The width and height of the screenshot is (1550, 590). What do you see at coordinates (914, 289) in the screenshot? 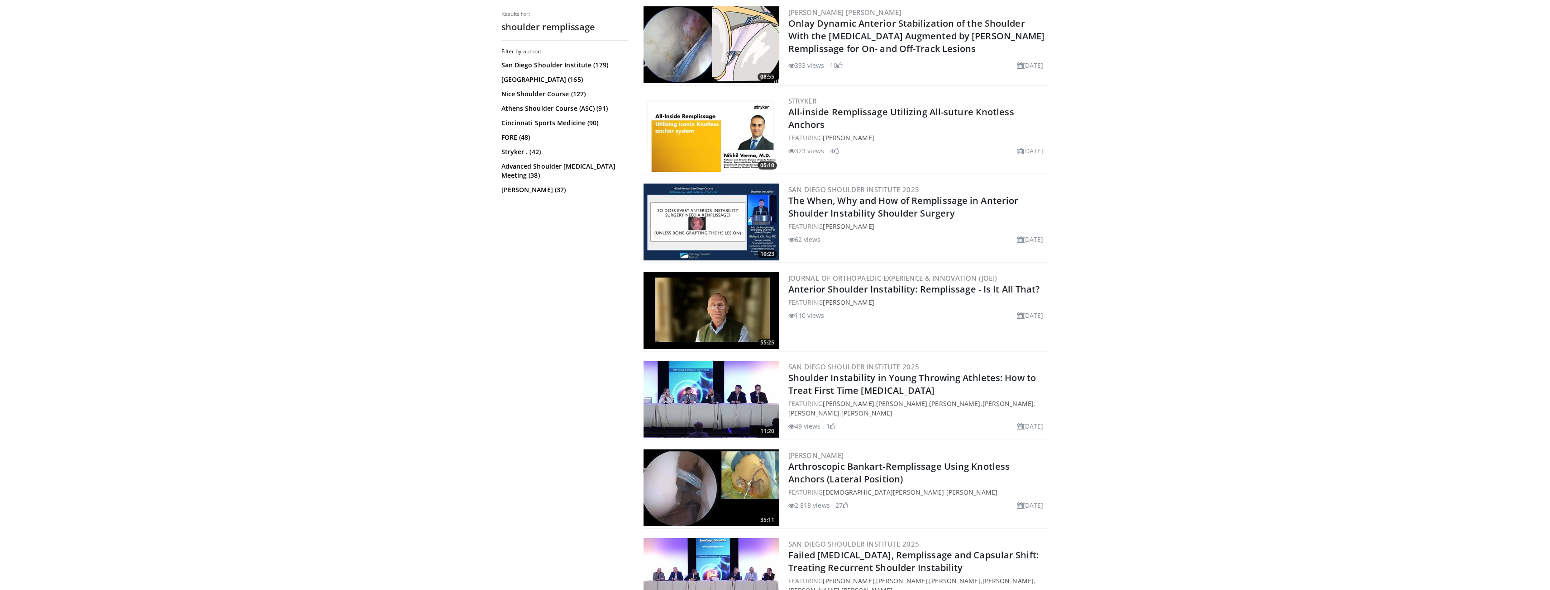
I see `a: Anterior Shoulder Instability: Remplissage - Is It All That?` at bounding box center [914, 289].